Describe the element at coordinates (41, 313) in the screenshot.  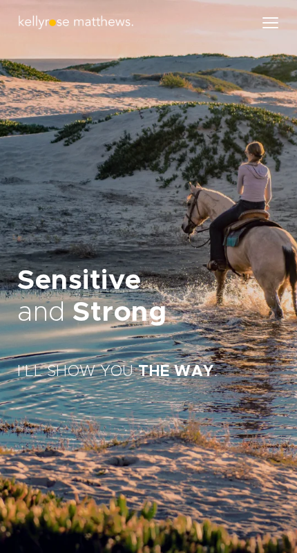
I see `span: and` at that location.